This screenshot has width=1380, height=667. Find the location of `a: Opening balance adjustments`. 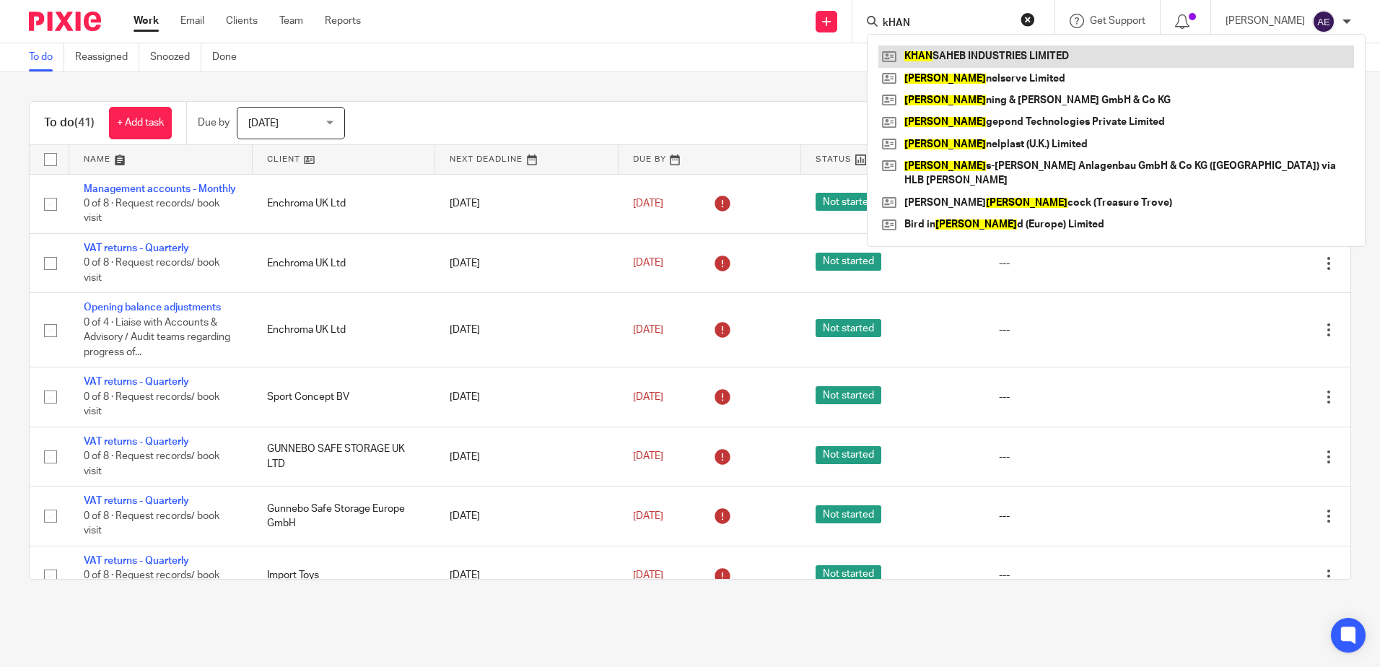

a: Opening balance adjustments is located at coordinates (152, 307).